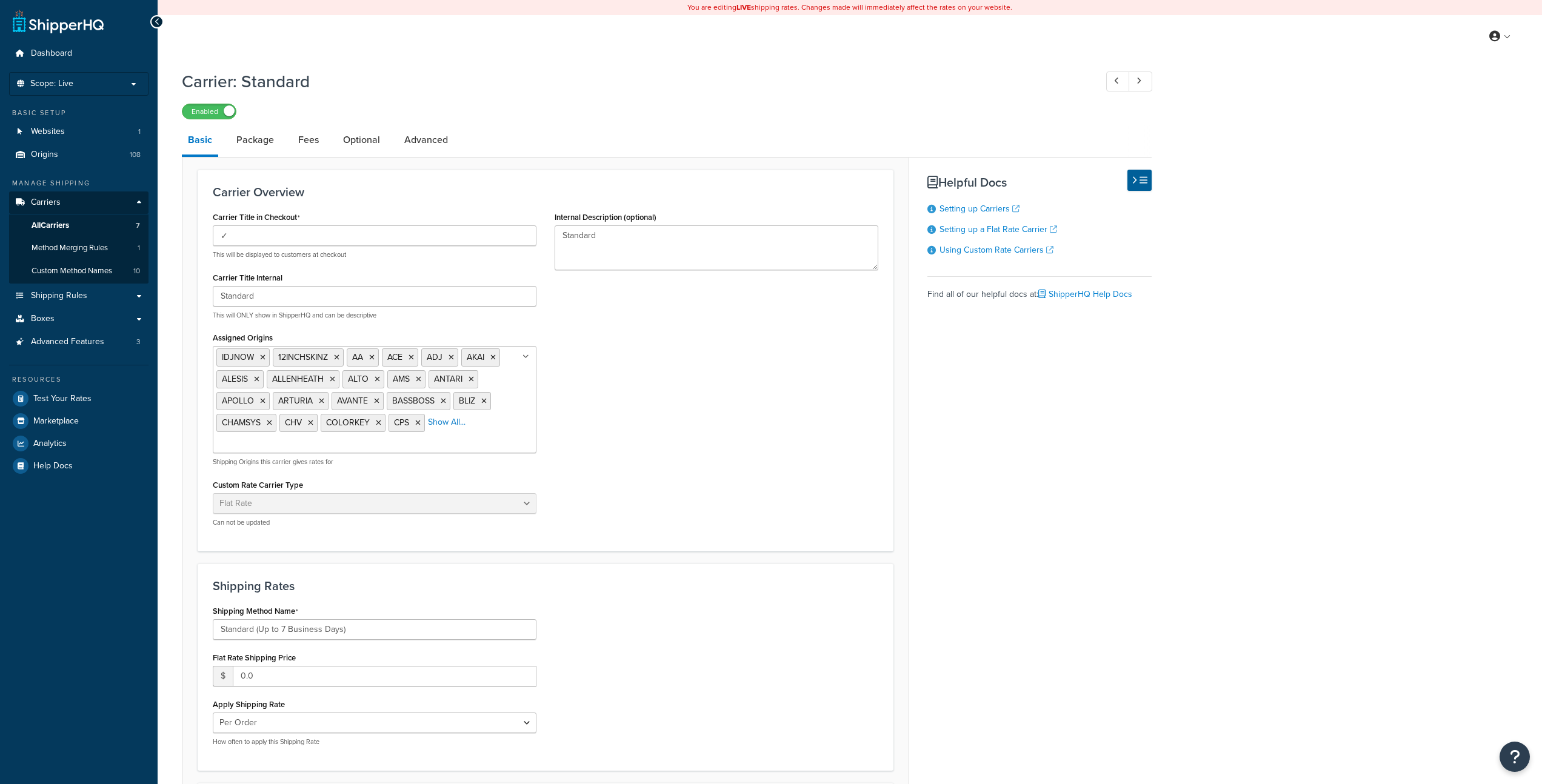 The width and height of the screenshot is (1542, 784). What do you see at coordinates (298, 378) in the screenshot?
I see `span: ALLENHEATH` at bounding box center [298, 378].